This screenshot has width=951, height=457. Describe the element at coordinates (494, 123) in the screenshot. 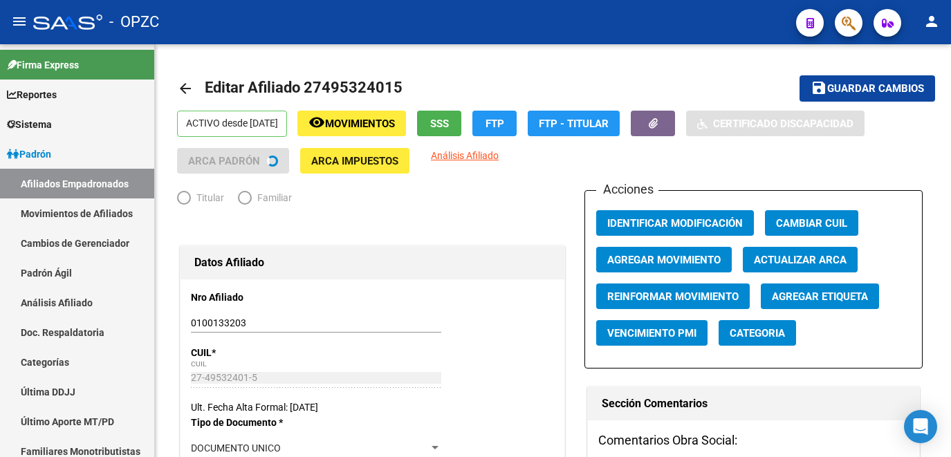

I see `button: FTP` at that location.